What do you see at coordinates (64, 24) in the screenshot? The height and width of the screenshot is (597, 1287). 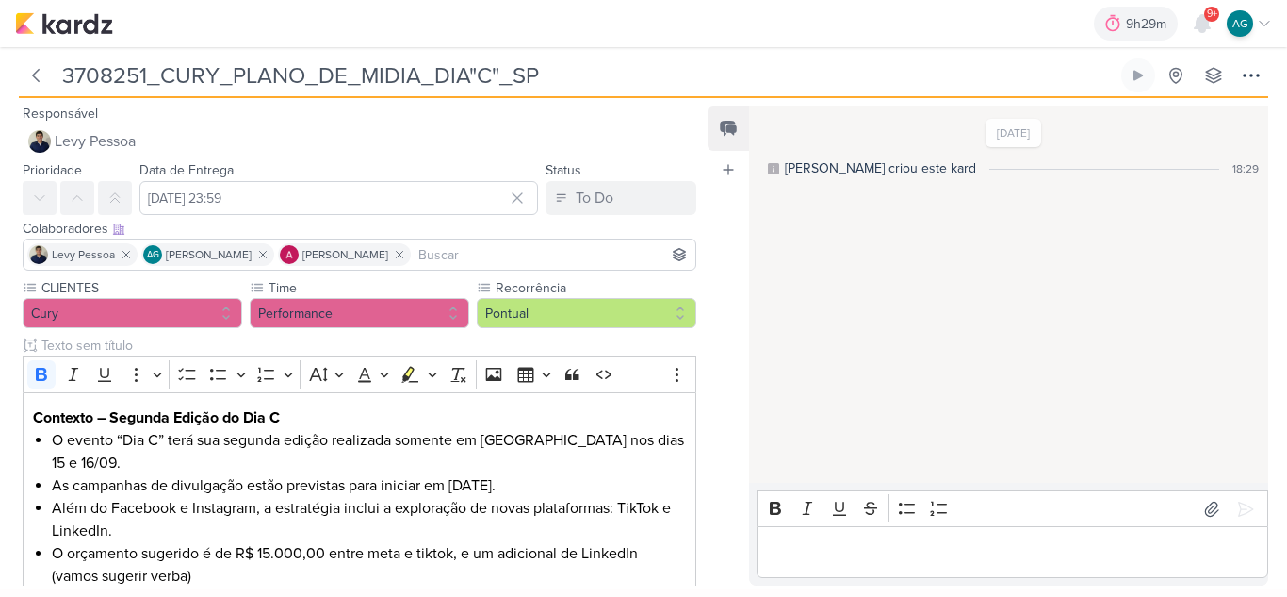 I see `img: kardz.app` at bounding box center [64, 24].